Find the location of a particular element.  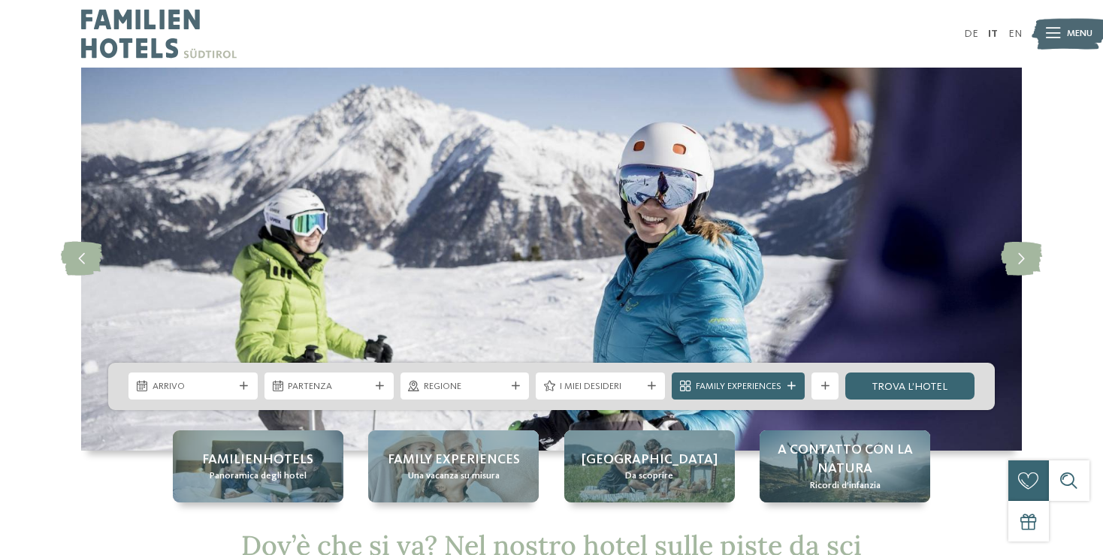

span: Da scoprire is located at coordinates (649, 477).